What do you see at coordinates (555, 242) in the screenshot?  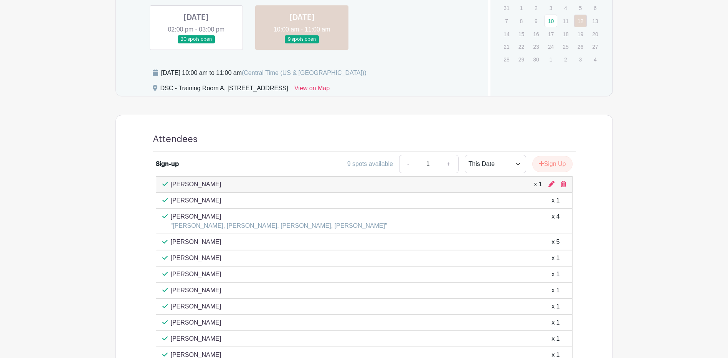 I see `div: x 5` at bounding box center [555, 242].